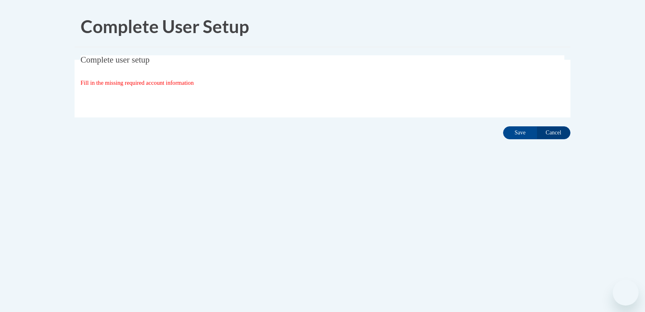  What do you see at coordinates (137, 83) in the screenshot?
I see `span: Fill in the missing required account information` at bounding box center [137, 83].